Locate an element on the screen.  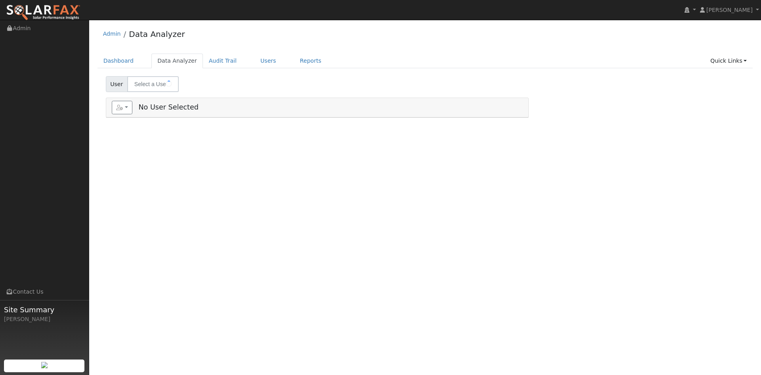
a: Audit Trail is located at coordinates (223, 61).